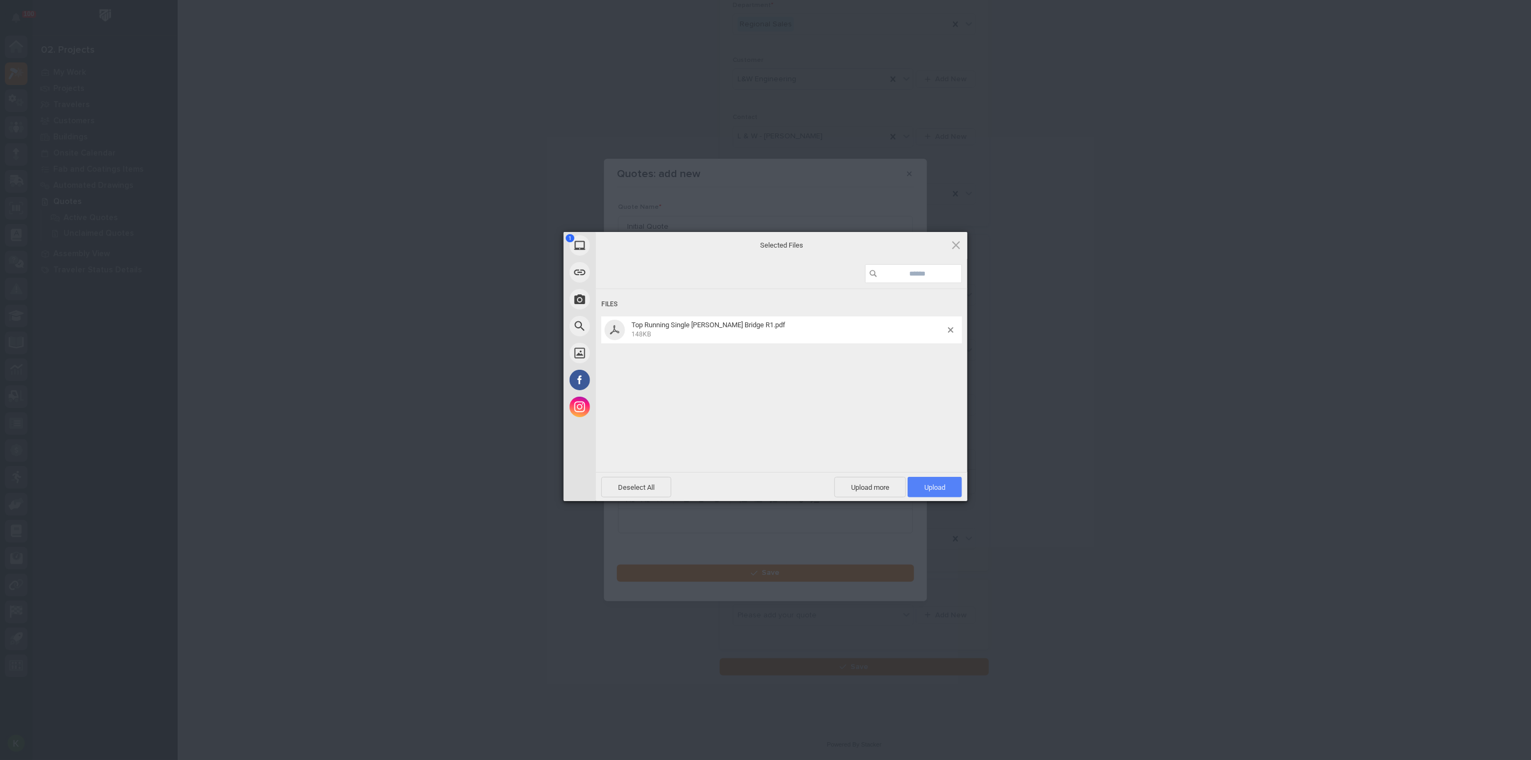  I want to click on span: Selected Files, so click(782, 246).